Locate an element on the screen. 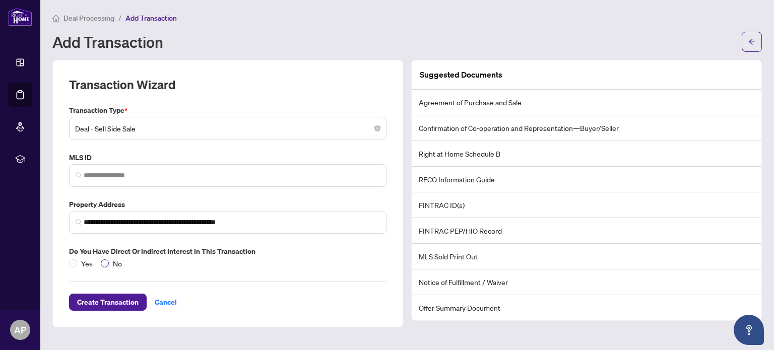 Image resolution: width=774 pixels, height=350 pixels. span: close-circle is located at coordinates (377, 128).